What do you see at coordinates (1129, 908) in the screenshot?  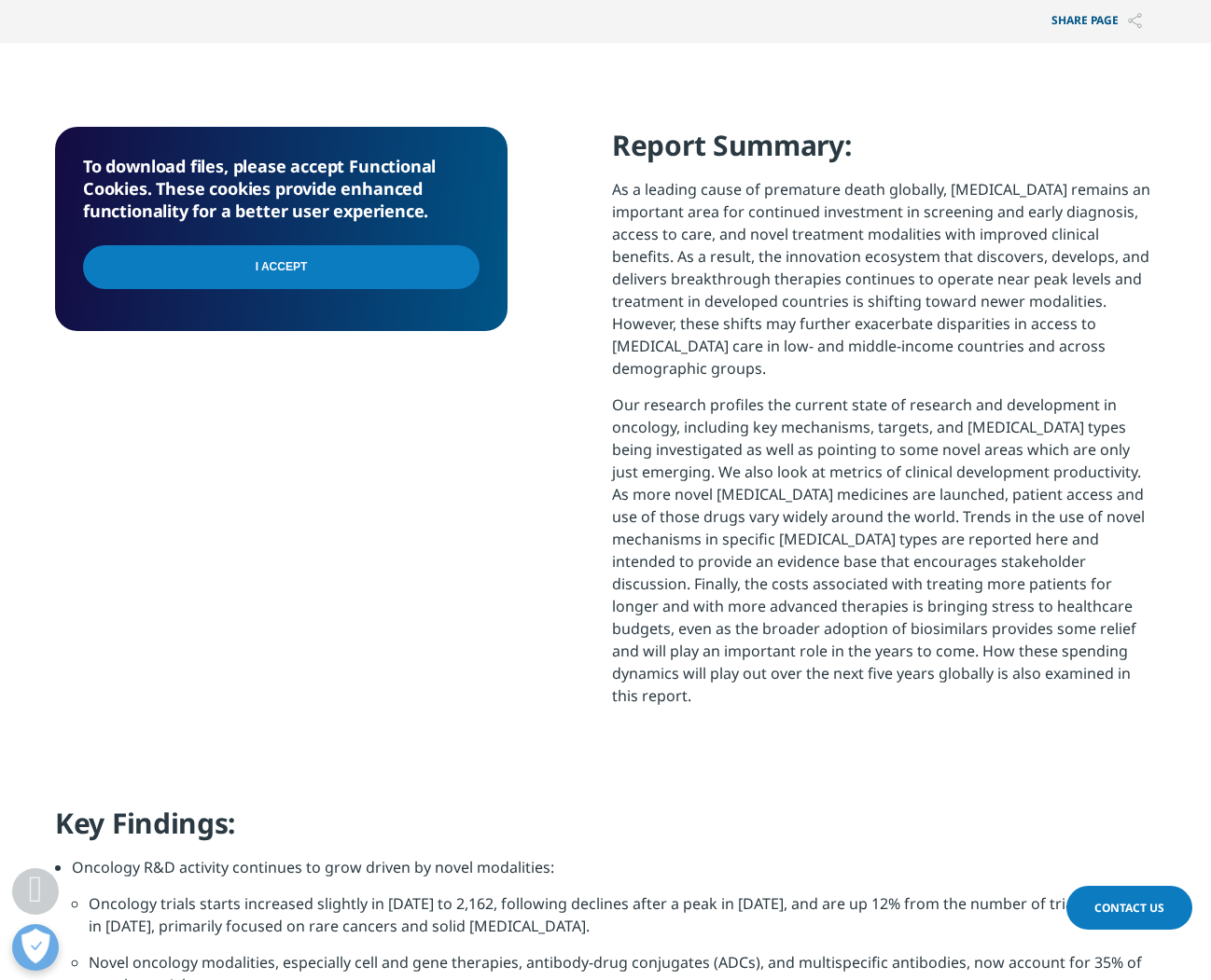 I see `span: Contact Us` at bounding box center [1129, 908].